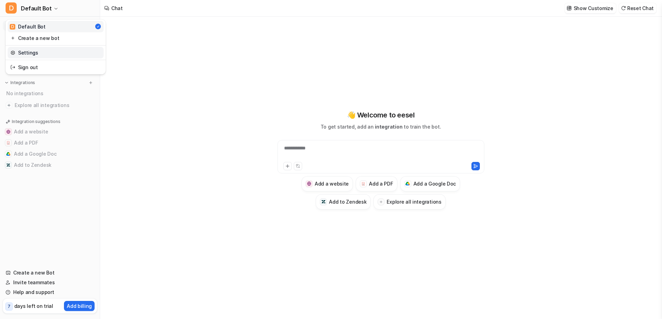  What do you see at coordinates (27, 26) in the screenshot?
I see `div: Default Bot` at bounding box center [27, 26].